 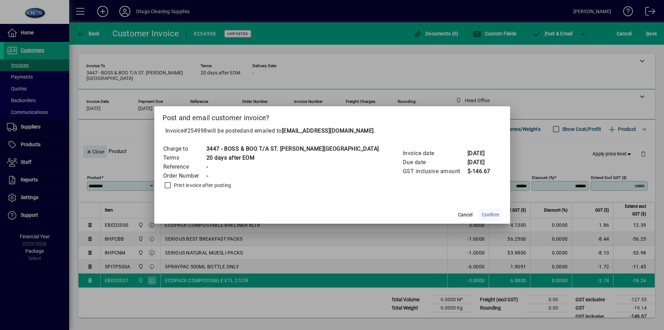 What do you see at coordinates (491, 214) in the screenshot?
I see `button: Confirm` at bounding box center [491, 214].